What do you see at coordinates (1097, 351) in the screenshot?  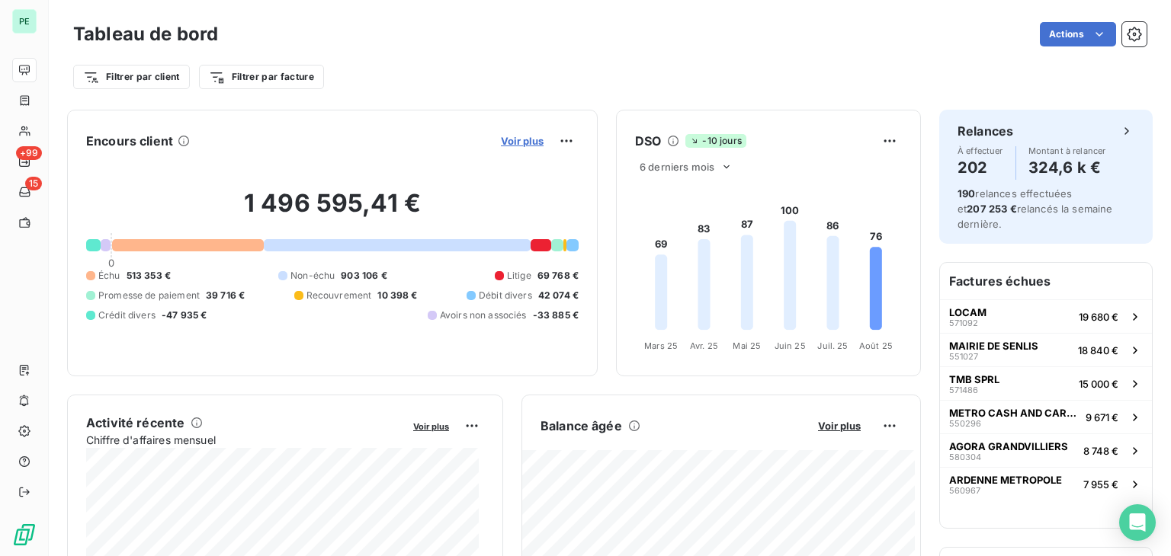 I see `span: 18 840 €` at bounding box center [1097, 351].